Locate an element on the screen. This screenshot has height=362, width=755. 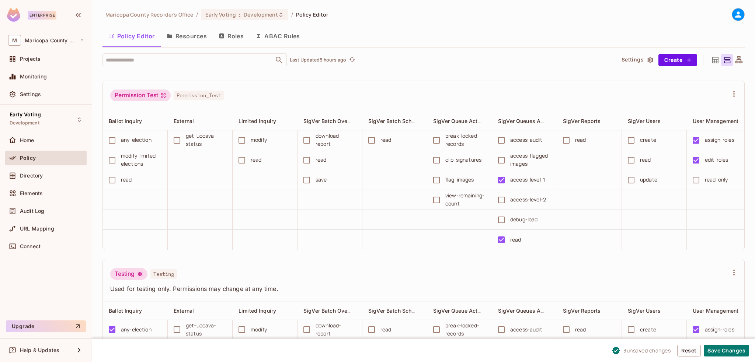
div: view-remaining-count is located at coordinates (466, 200).